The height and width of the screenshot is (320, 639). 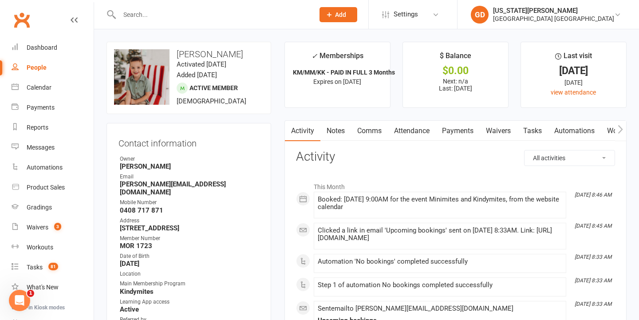 I want to click on div: Learning App access, so click(x=190, y=302).